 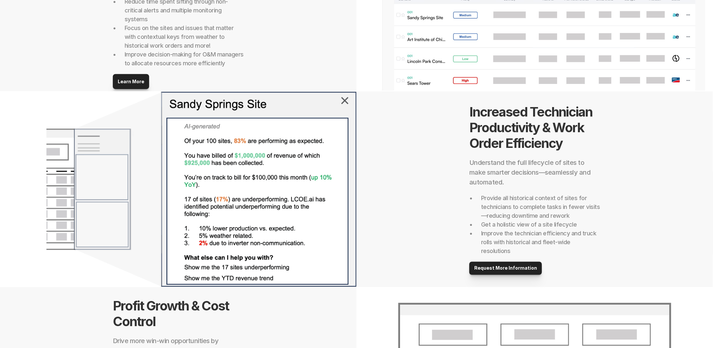 I want to click on h1: Profit Growth & Cost Control, so click(x=178, y=314).